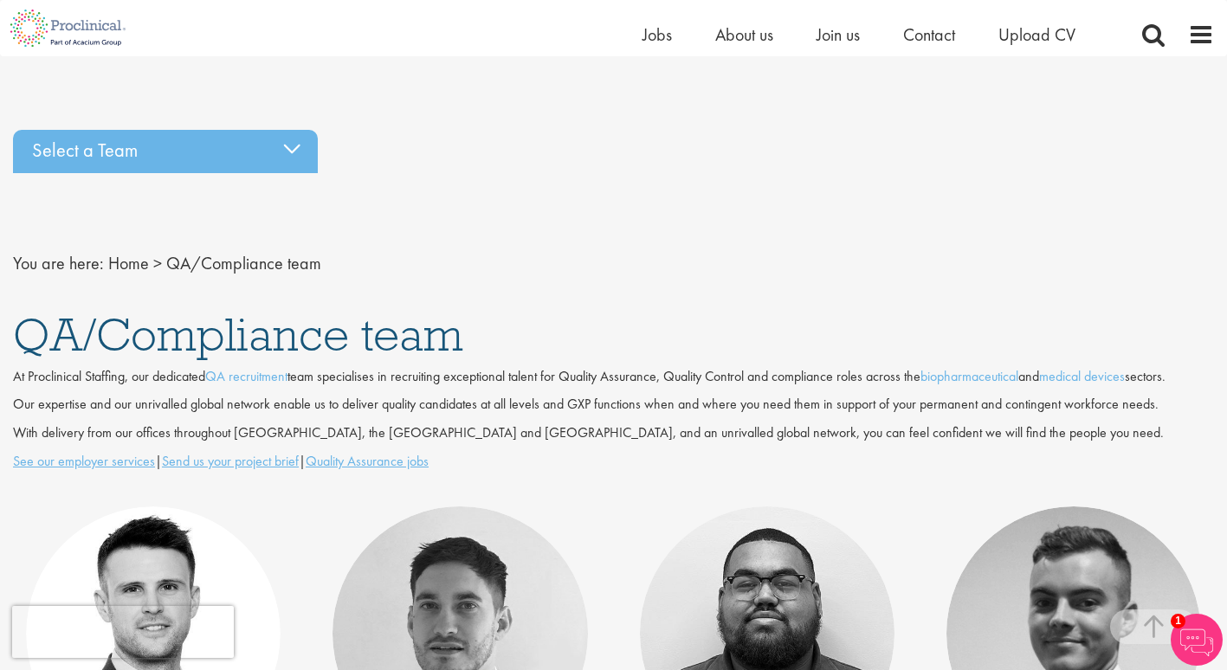 The height and width of the screenshot is (670, 1227). I want to click on img: Chatbot, so click(1196, 640).